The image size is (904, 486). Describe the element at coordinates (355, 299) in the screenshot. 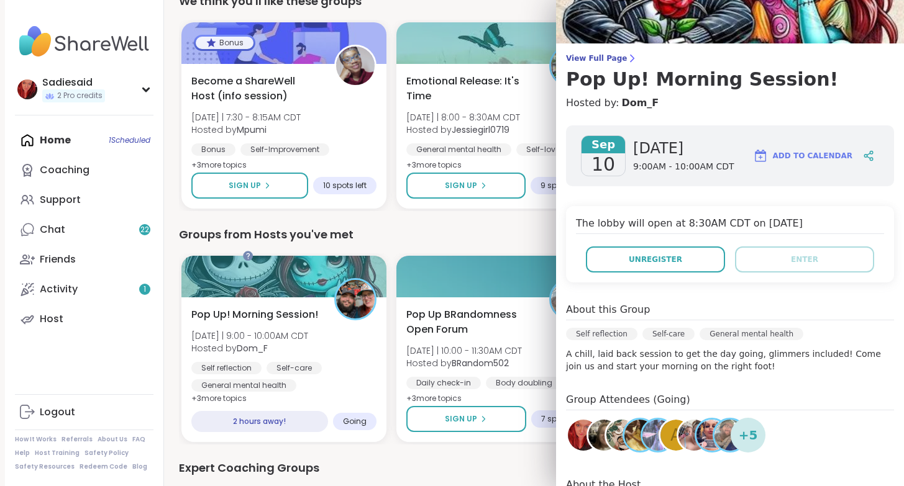

I see `img: Dom_F` at that location.